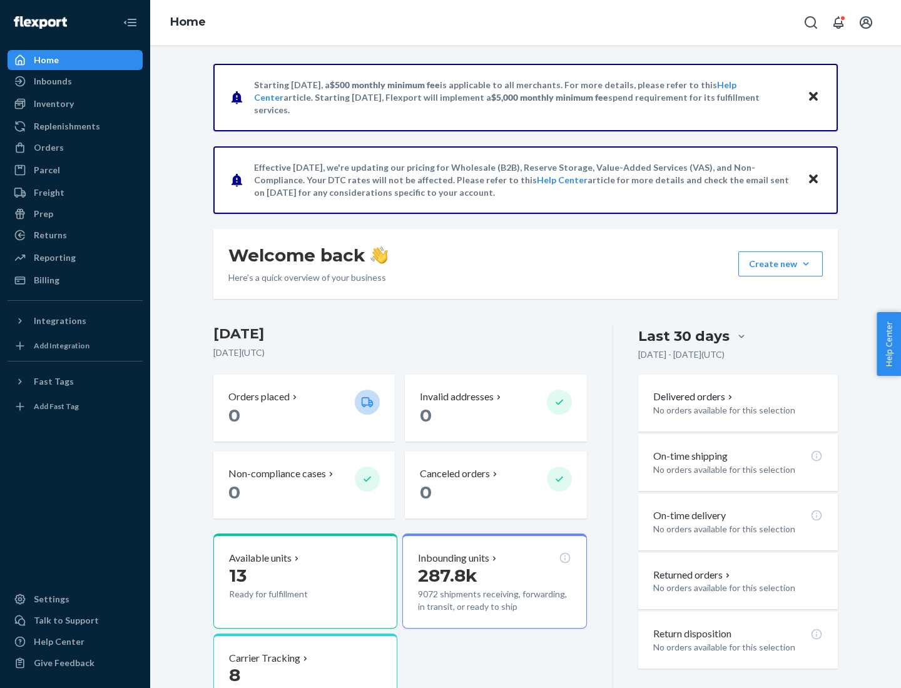  Describe the element at coordinates (49, 193) in the screenshot. I see `div: Freight` at that location.